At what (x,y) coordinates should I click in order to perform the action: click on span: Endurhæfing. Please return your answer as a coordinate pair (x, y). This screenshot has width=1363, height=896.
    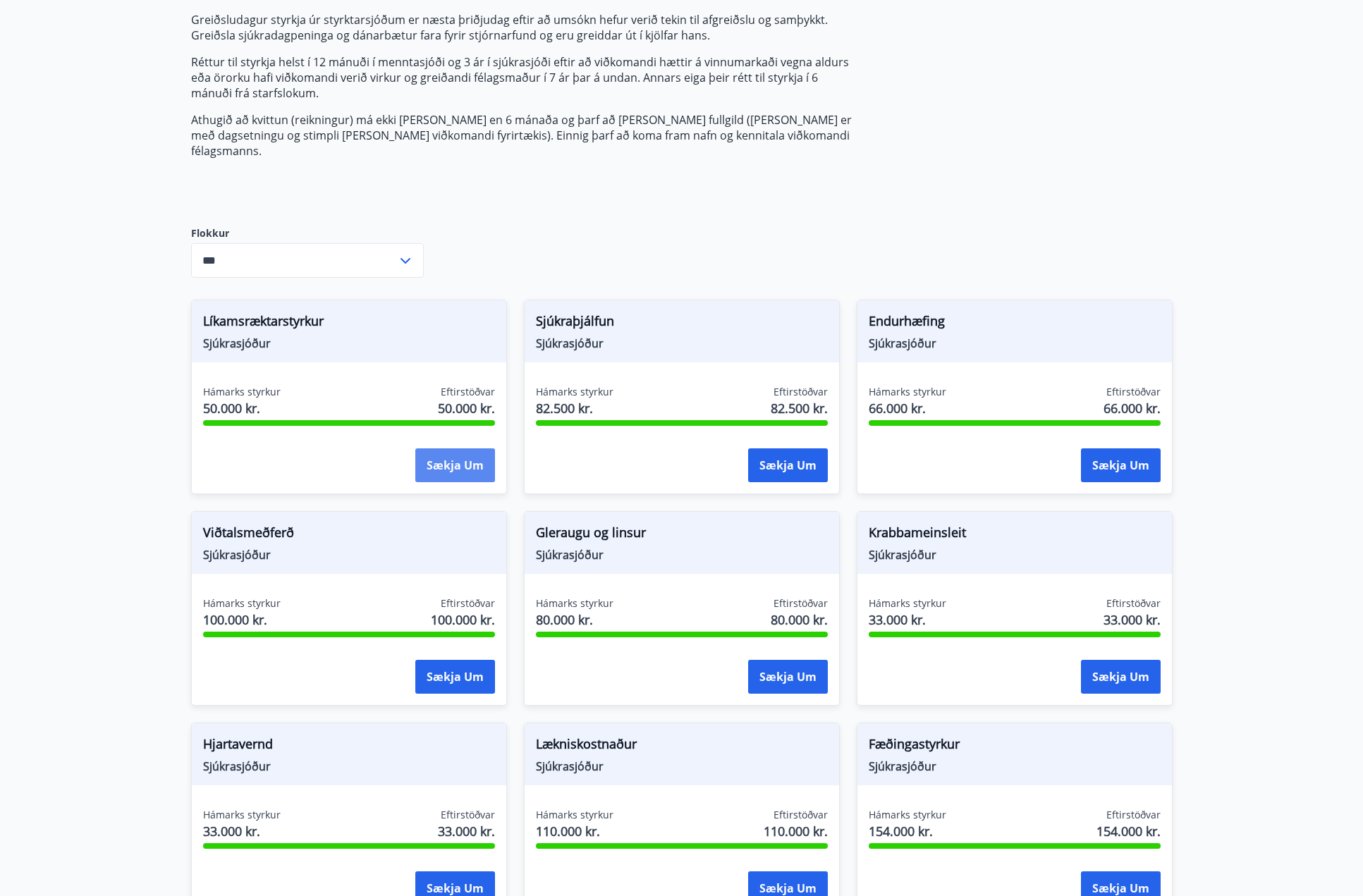
    Looking at the image, I should click on (1015, 324).